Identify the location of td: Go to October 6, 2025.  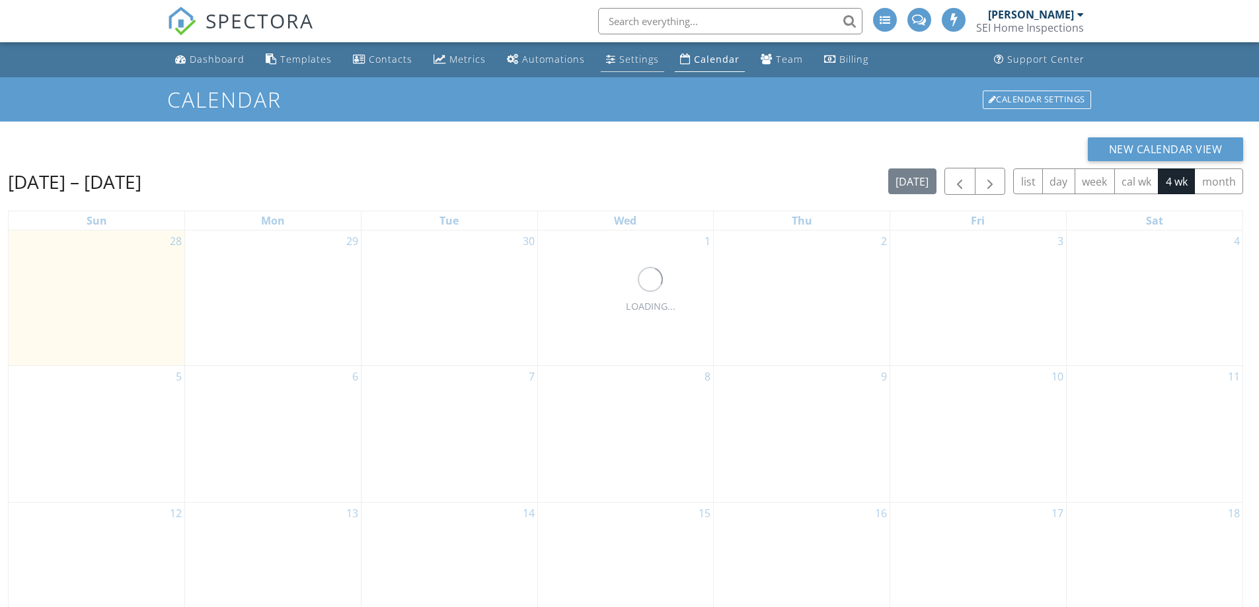
(273, 434).